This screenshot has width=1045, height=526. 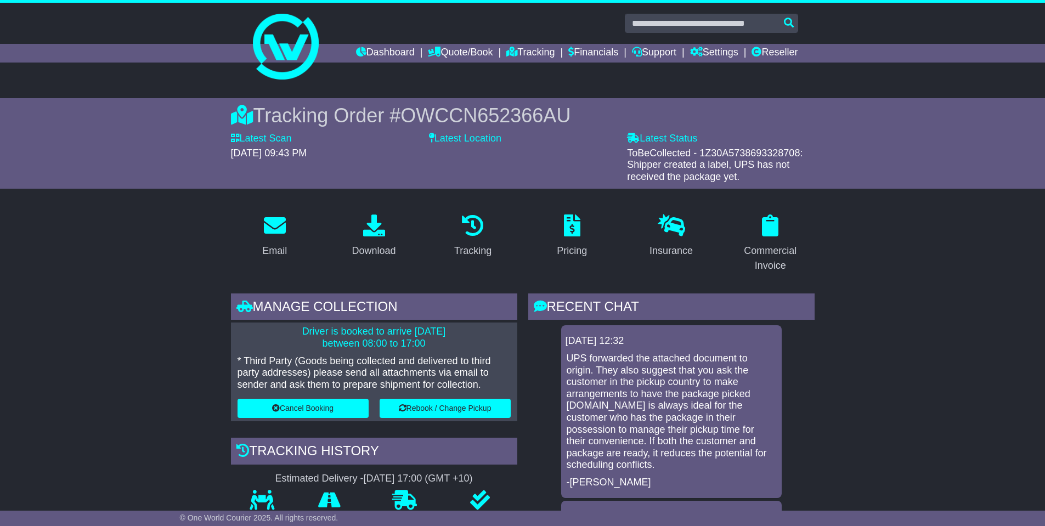 I want to click on div: RECENT CHAT, so click(x=671, y=308).